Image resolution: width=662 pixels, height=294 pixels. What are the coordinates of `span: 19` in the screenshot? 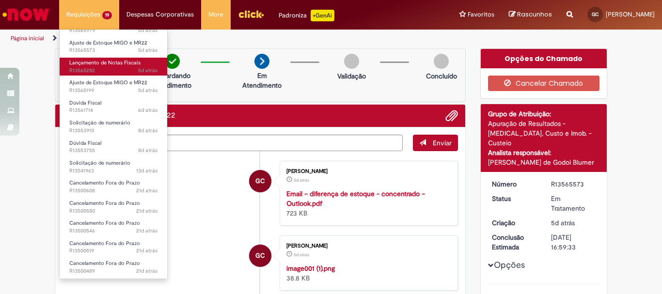 It's located at (107, 15).